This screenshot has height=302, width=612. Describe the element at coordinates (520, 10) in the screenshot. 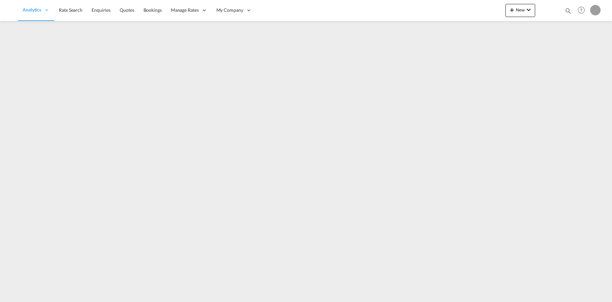

I see `span: New` at that location.